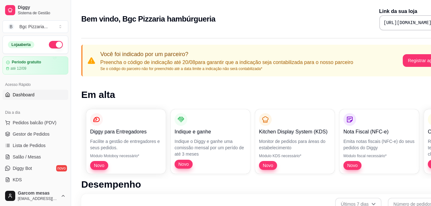  Describe the element at coordinates (35, 10) in the screenshot. I see `a: DiggySistema de Gestão` at that location.